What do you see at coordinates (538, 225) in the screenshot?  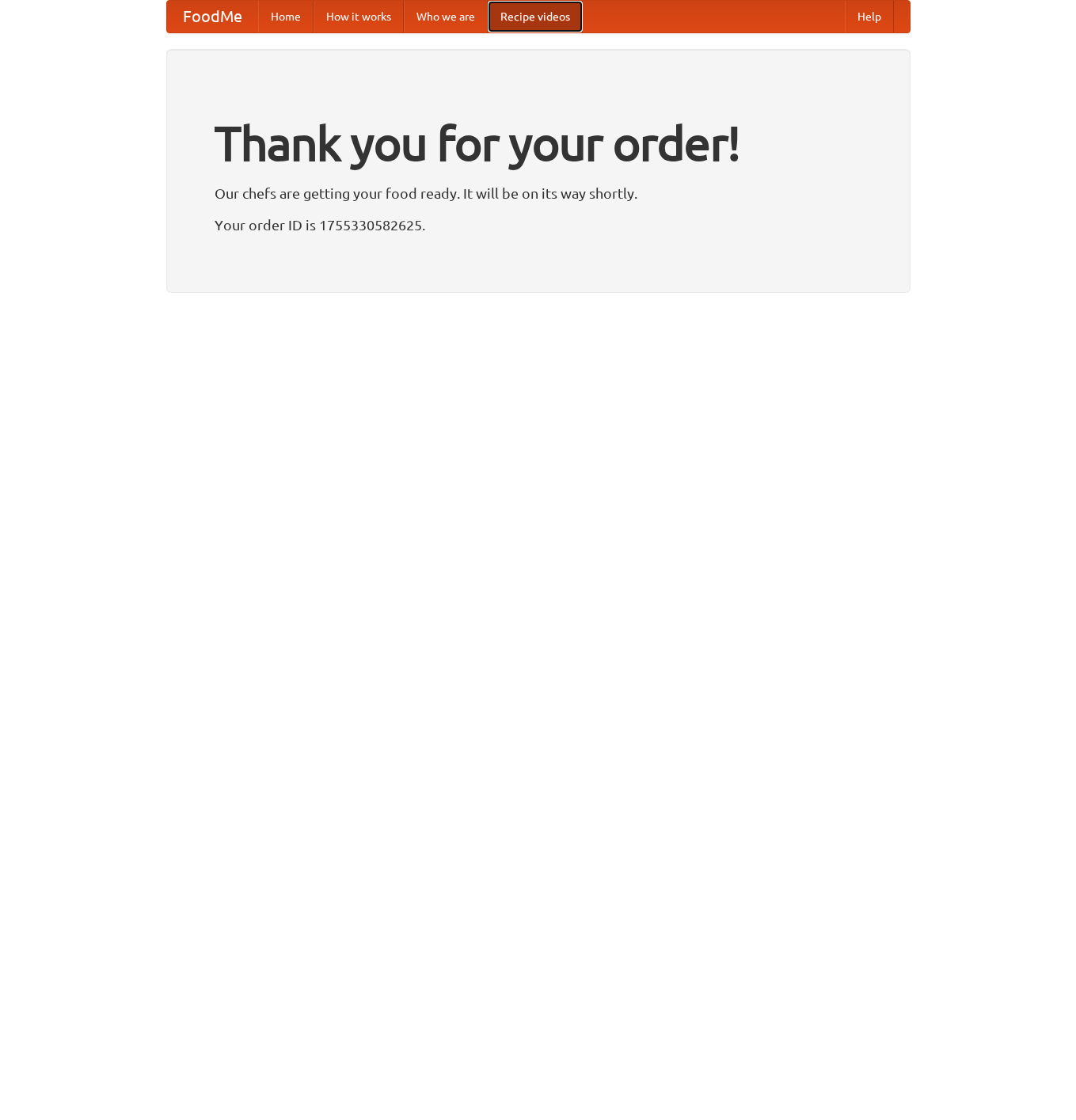 I see `p: Your order ID is 1755330582625.` at bounding box center [538, 225].